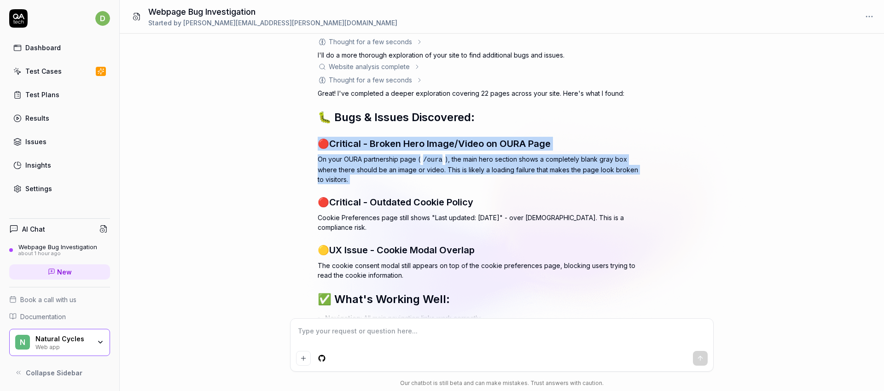 This screenshot has height=391, width=884. What do you see at coordinates (34, 229) in the screenshot?
I see `h4: AI Chat` at bounding box center [34, 229].